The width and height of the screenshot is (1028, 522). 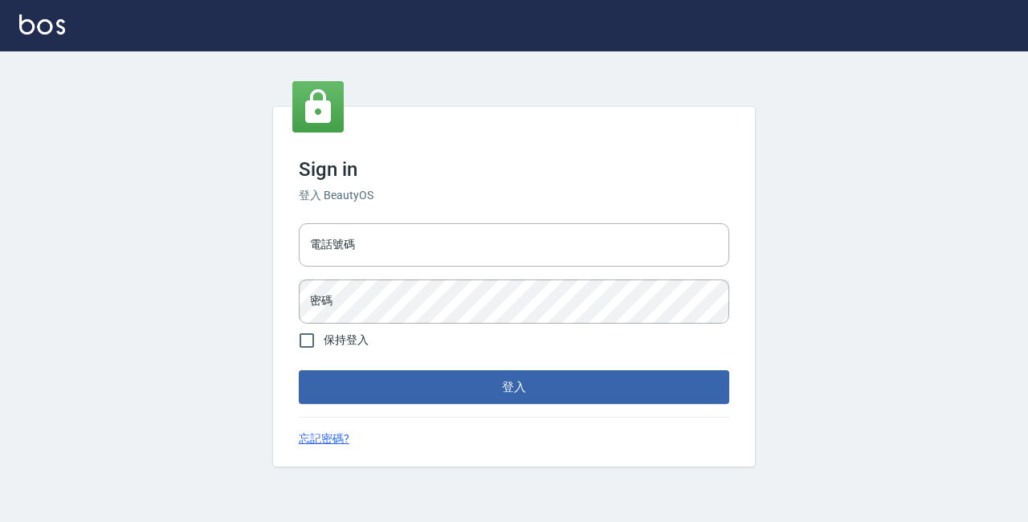 What do you see at coordinates (514, 195) in the screenshot?
I see `h6: 登入 BeautyOS` at bounding box center [514, 195].